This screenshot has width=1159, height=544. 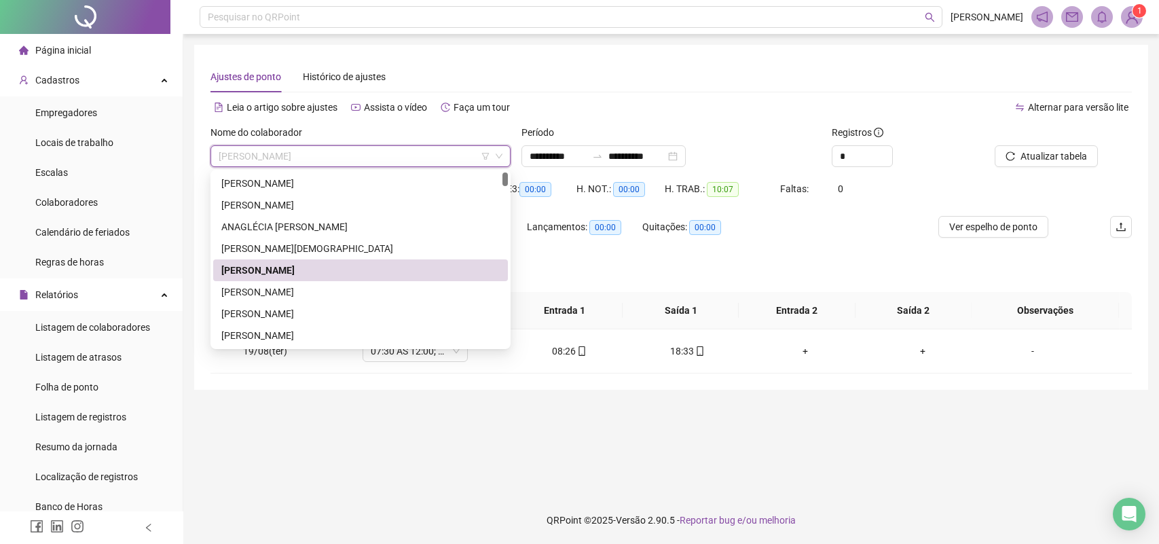 What do you see at coordinates (395, 107) in the screenshot?
I see `span: Assista o vídeo` at bounding box center [395, 107].